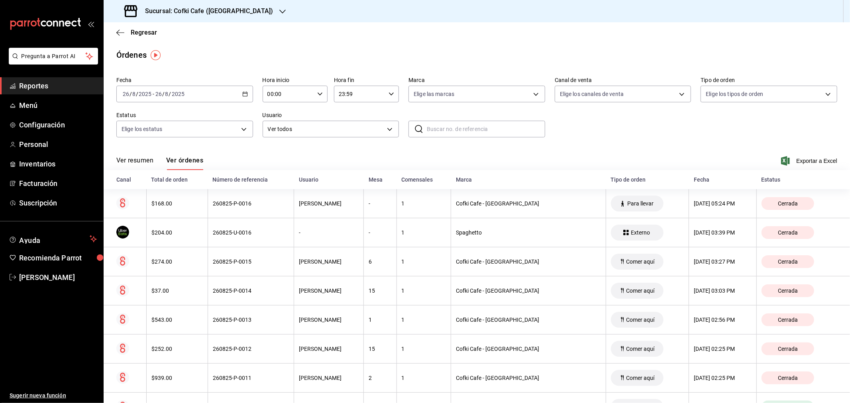 The image size is (850, 403). Describe the element at coordinates (295, 81) in the screenshot. I see `label: Hora inicio` at that location.